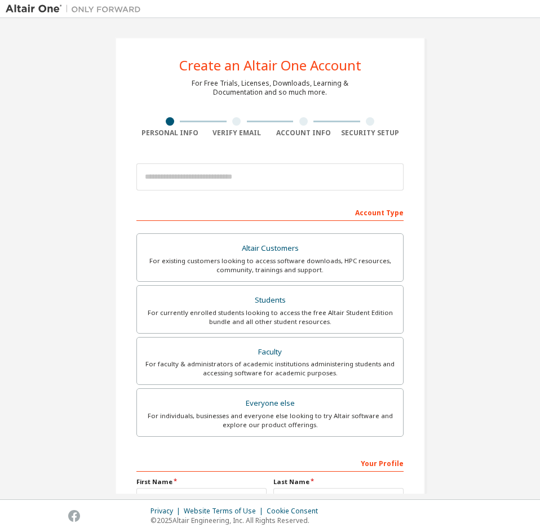 The width and height of the screenshot is (540, 532). What do you see at coordinates (270, 317) in the screenshot?
I see `div: For currently enrolled students looking to access the free Altair Student Edition bundle and all ...` at bounding box center [270, 317].